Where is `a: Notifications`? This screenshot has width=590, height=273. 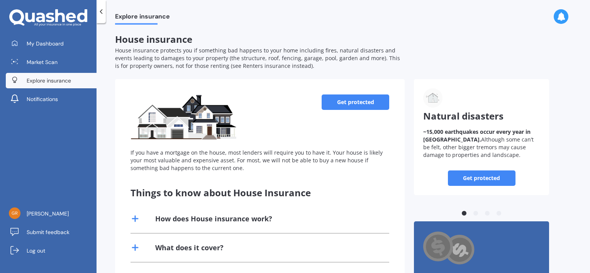
a: Notifications is located at coordinates (51, 99).